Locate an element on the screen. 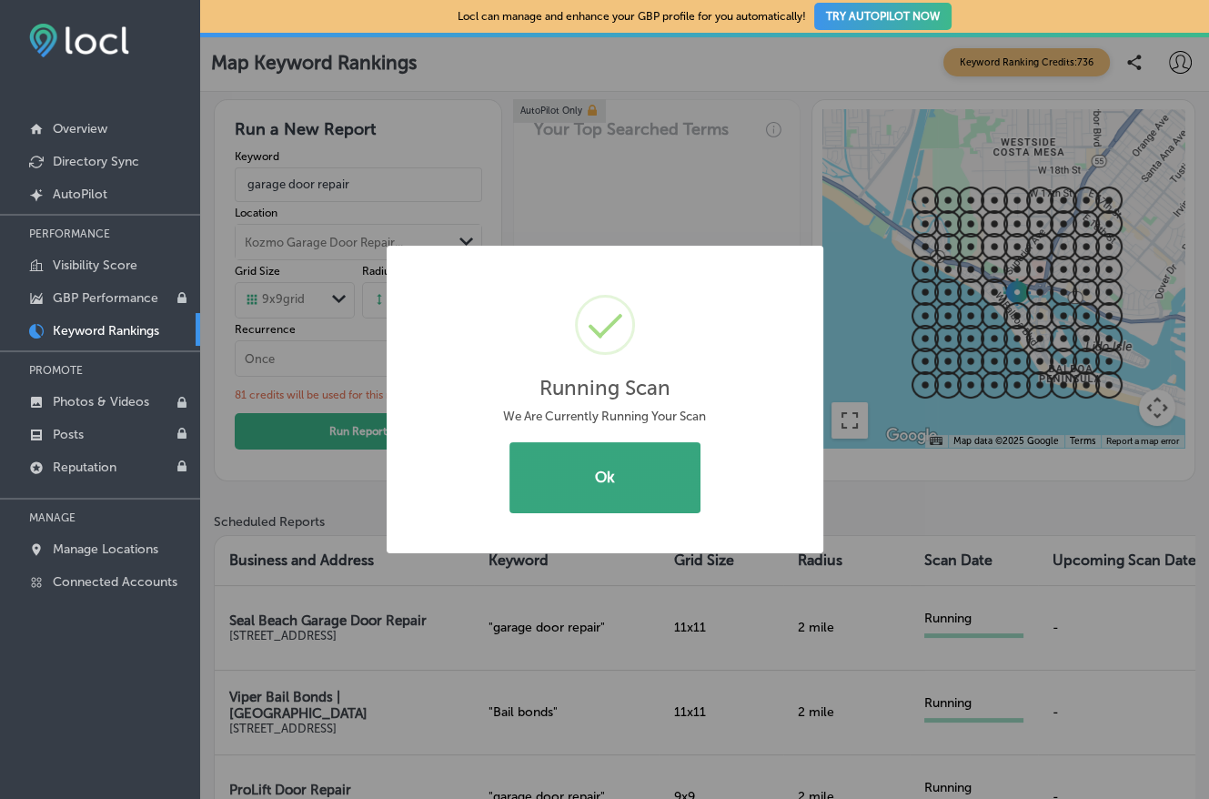 The height and width of the screenshot is (799, 1209). p: Connected Accounts is located at coordinates (115, 581).